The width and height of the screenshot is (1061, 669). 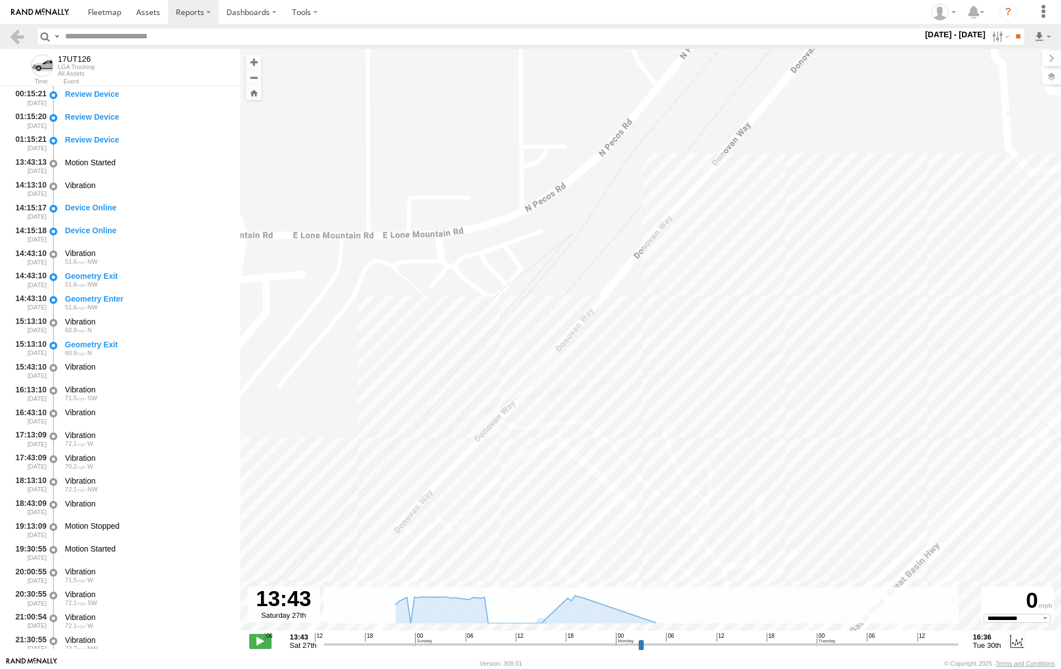 I want to click on label: Play/Stop, so click(x=260, y=641).